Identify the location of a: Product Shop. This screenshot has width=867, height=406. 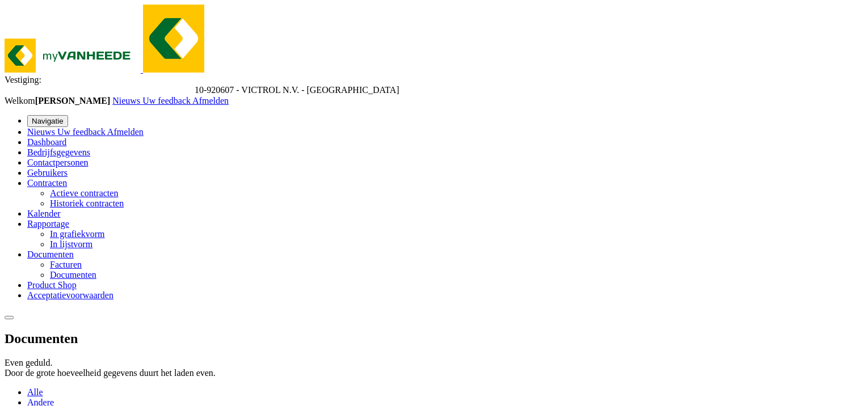
(52, 285).